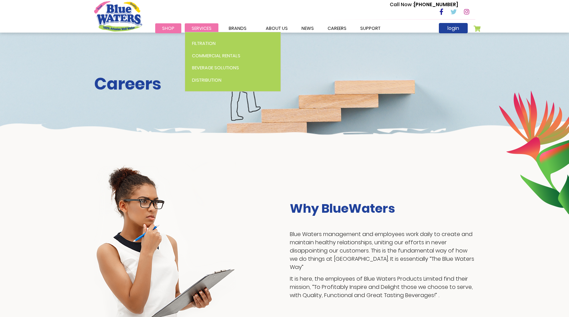  I want to click on a: News, so click(308, 28).